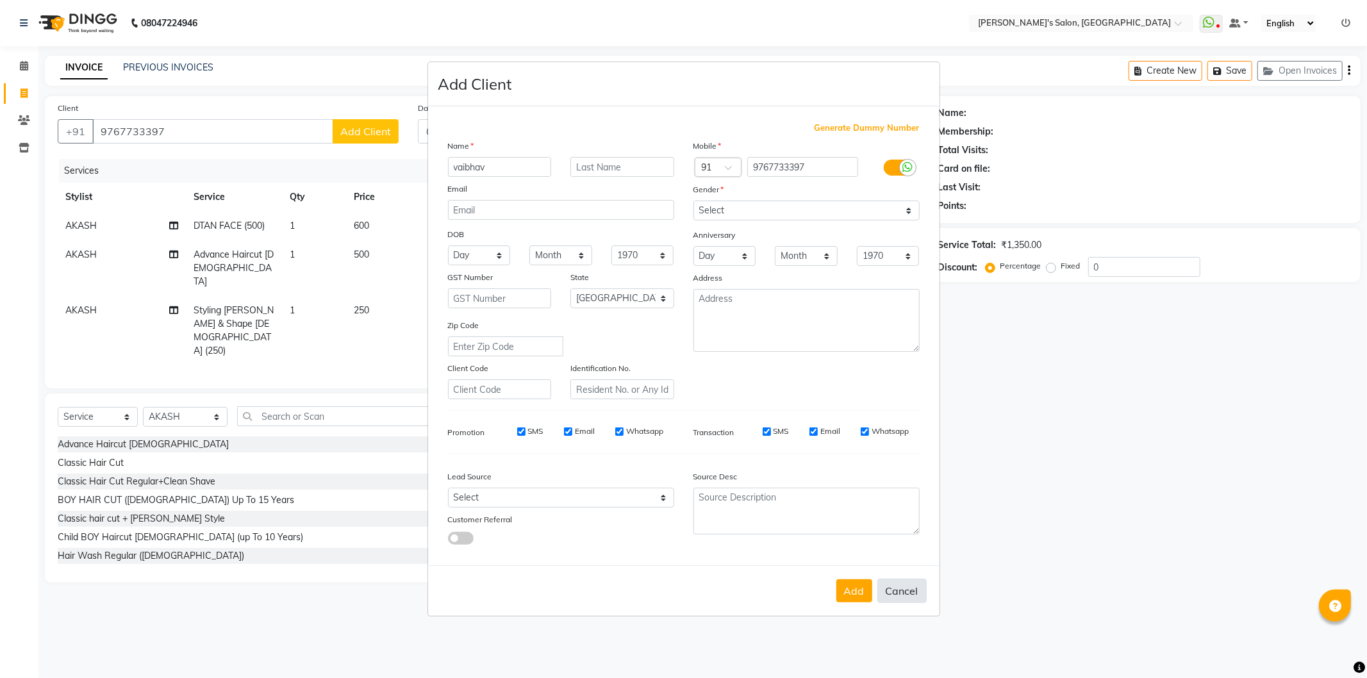 Image resolution: width=1367 pixels, height=678 pixels. I want to click on label: Address, so click(708, 278).